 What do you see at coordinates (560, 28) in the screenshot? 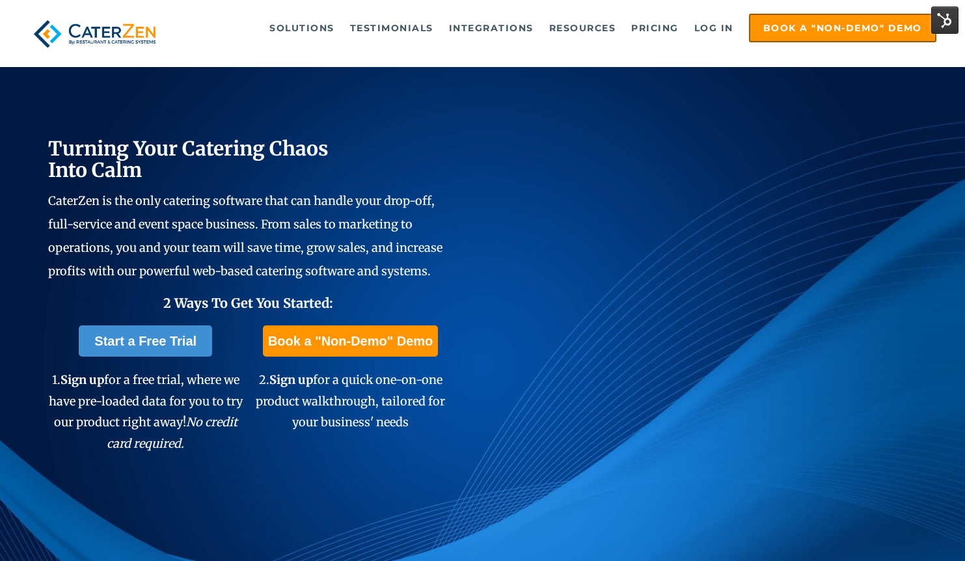
I see `div: Navigation Menu` at bounding box center [560, 28].